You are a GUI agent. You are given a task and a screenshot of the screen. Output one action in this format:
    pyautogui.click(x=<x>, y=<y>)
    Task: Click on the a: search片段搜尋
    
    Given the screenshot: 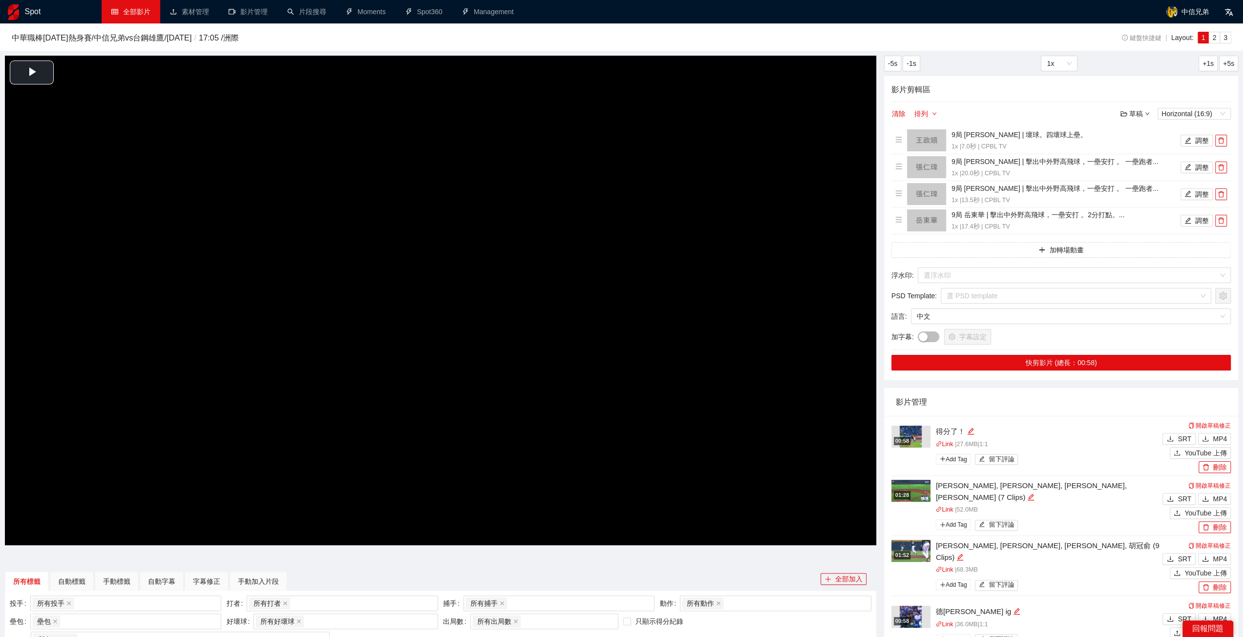 What is the action you would take?
    pyautogui.click(x=307, y=12)
    